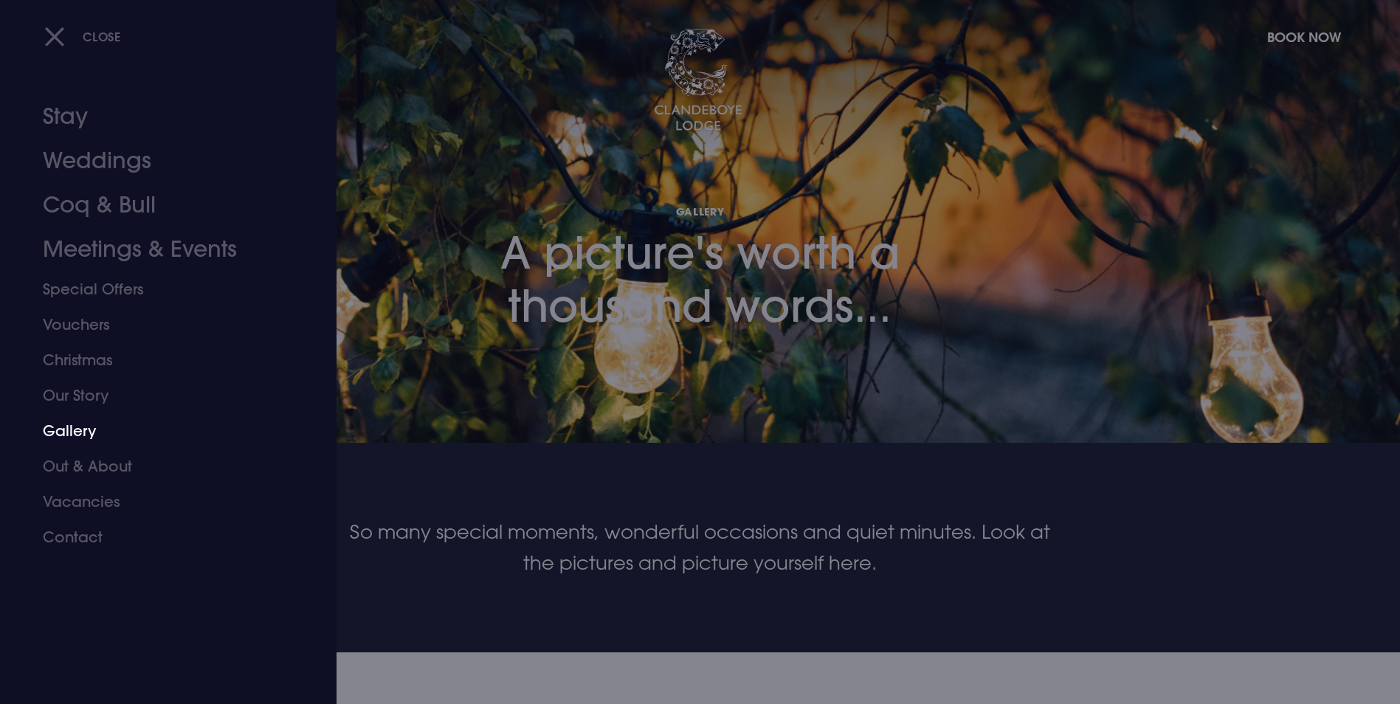  What do you see at coordinates (159, 431) in the screenshot?
I see `a: Gallery` at bounding box center [159, 431].